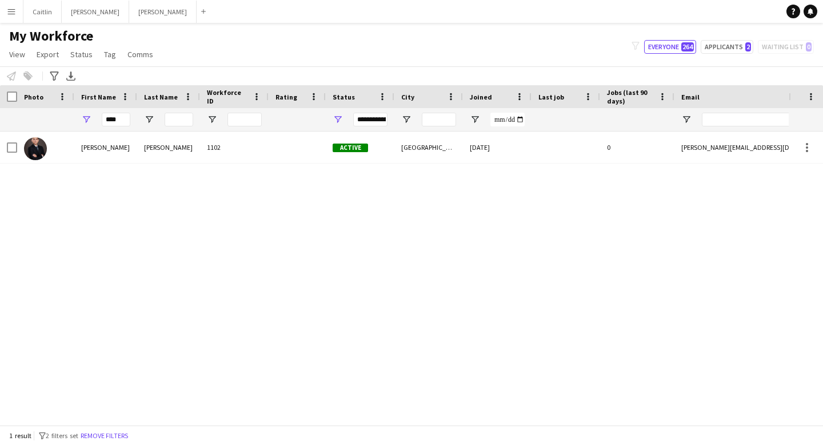 The image size is (823, 445). I want to click on span: Comms, so click(140, 54).